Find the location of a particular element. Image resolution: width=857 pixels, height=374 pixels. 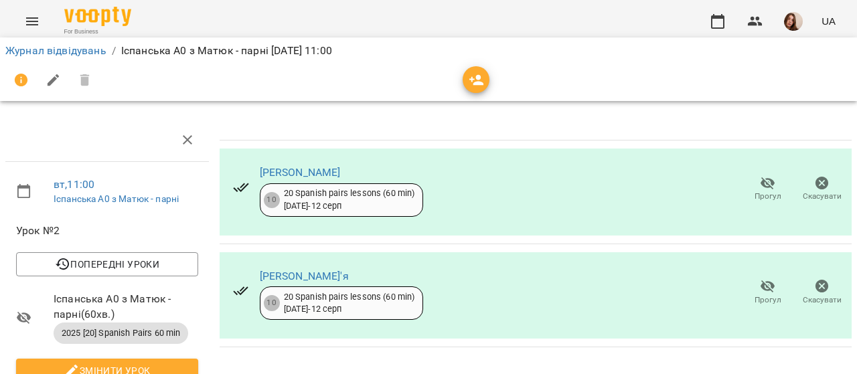

span: Попередні уроки is located at coordinates (107, 265).